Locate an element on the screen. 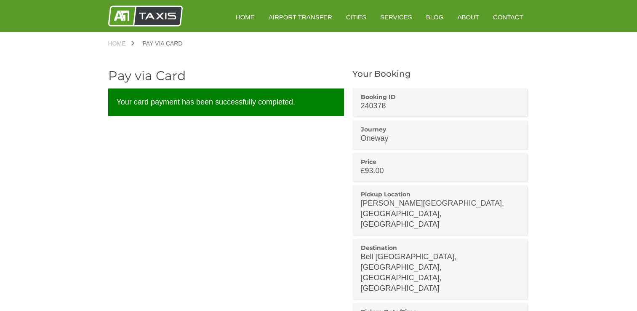 The height and width of the screenshot is (311, 637). a: Blog is located at coordinates (435, 17).